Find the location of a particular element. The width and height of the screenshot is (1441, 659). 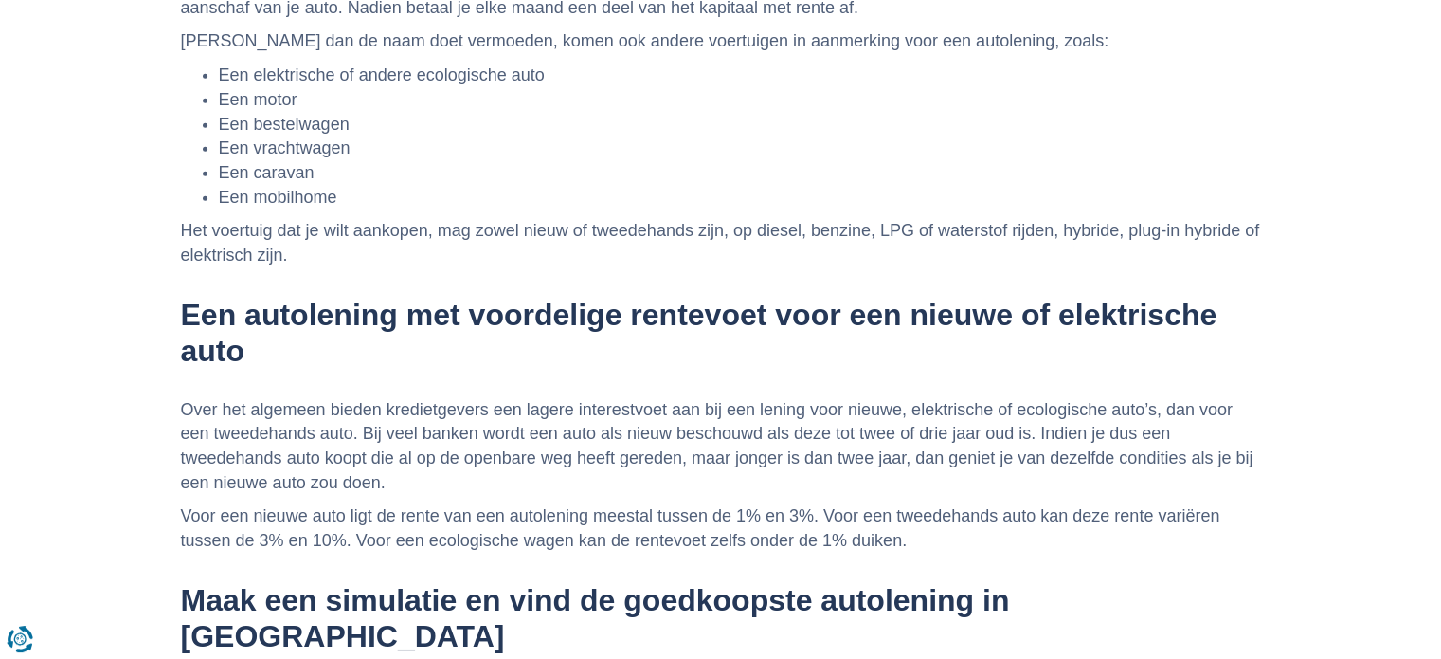

h2: Een autolening met voordelige rentevoet voor een nieuwe of elektrische auto is located at coordinates (721, 333).